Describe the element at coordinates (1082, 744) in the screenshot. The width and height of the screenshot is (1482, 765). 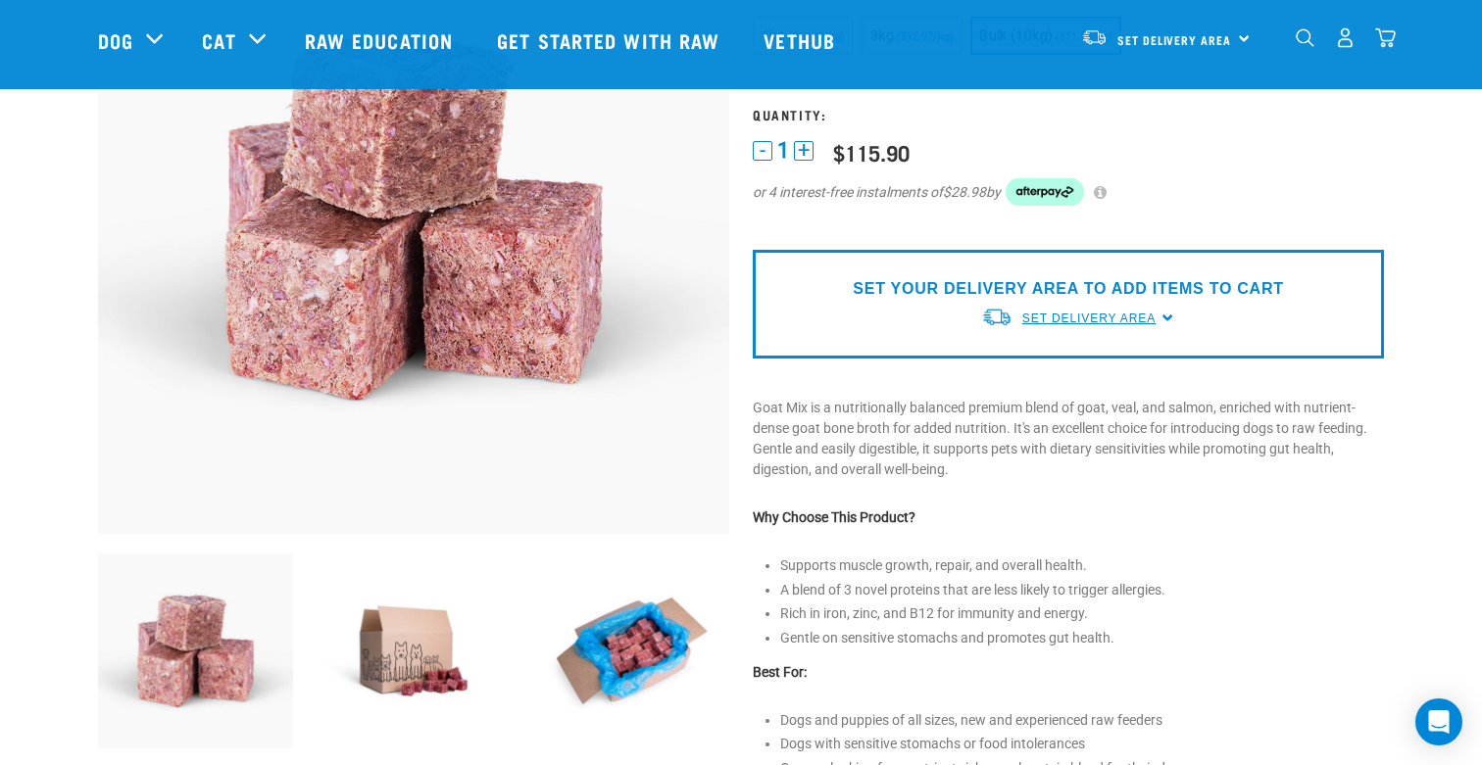
I see `li: Dogs with sensitive stomachs or food intolerances` at that location.